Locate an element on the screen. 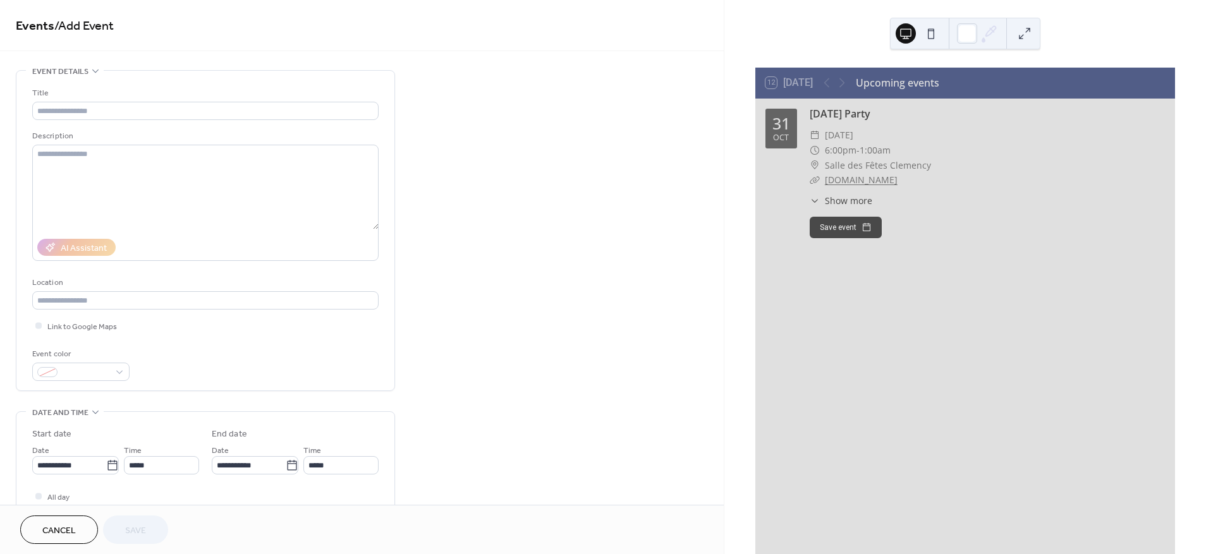 This screenshot has height=554, width=1206. span: 6:00pm is located at coordinates (840, 150).